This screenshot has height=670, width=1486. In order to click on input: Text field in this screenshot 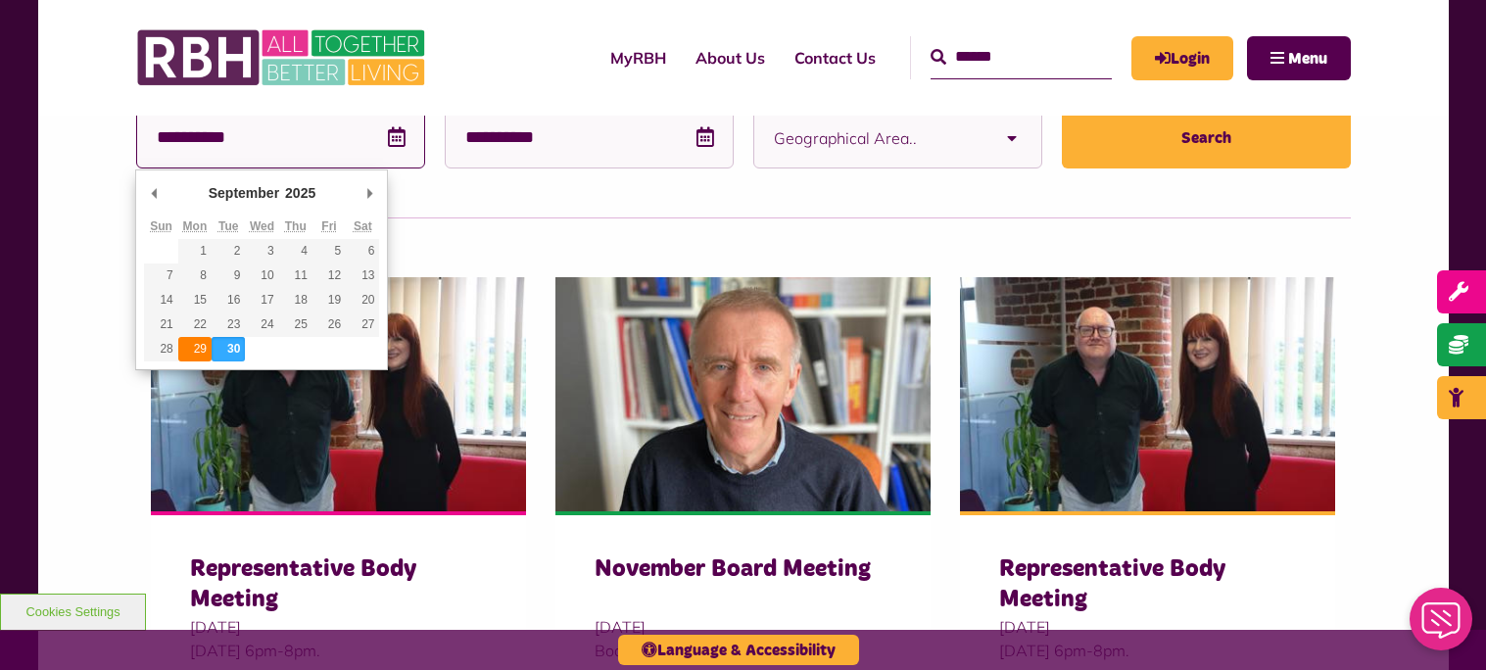, I will do `click(589, 137)`.